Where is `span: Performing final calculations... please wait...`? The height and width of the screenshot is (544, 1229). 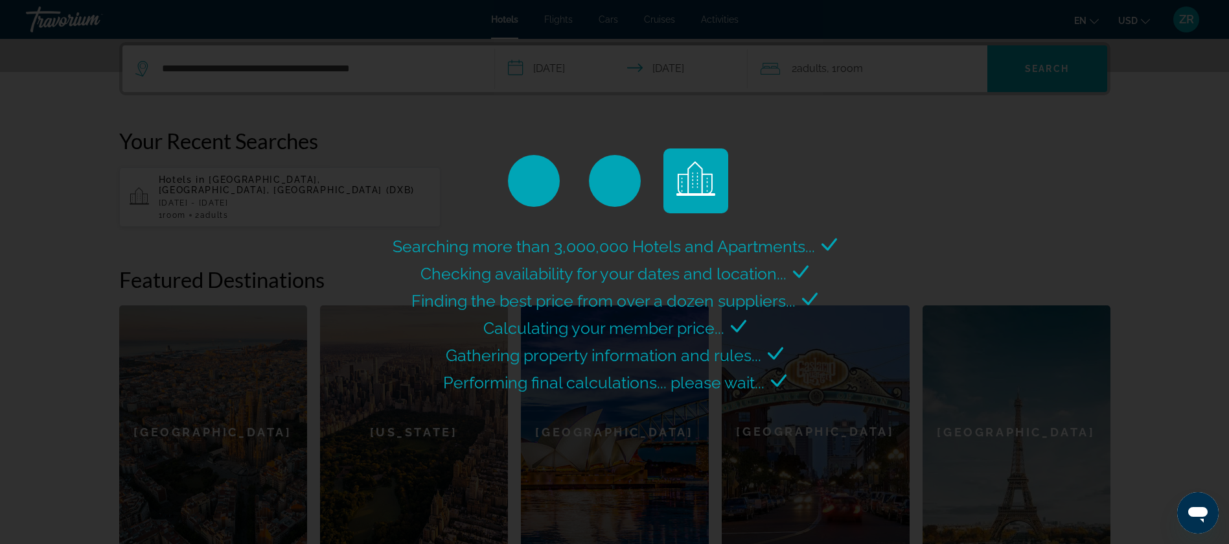
span: Performing final calculations... please wait... is located at coordinates (604, 382).